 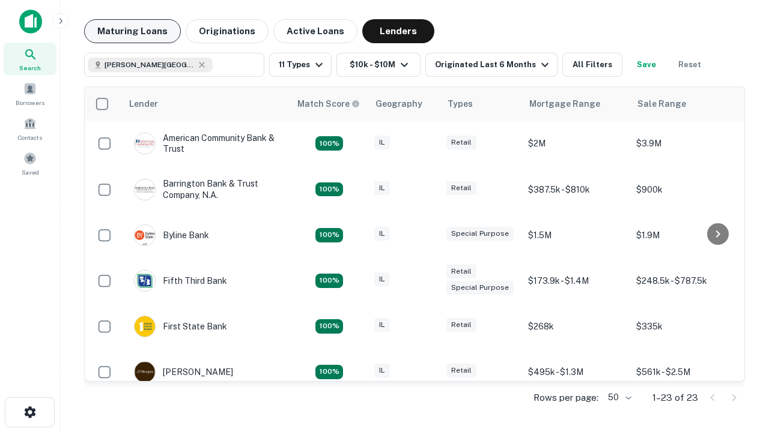 I want to click on button: Originations, so click(x=227, y=31).